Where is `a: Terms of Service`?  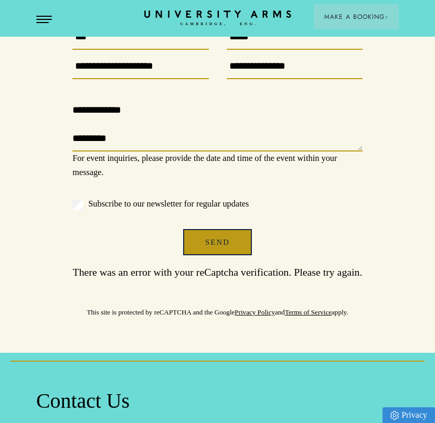 a: Terms of Service is located at coordinates (308, 312).